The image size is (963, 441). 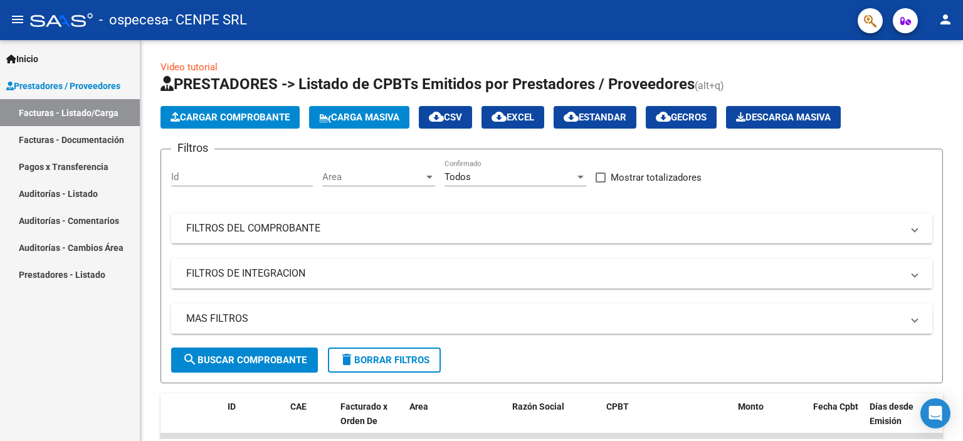 I want to click on mat-panel-title: FILTROS DE INTEGRACION, so click(x=544, y=273).